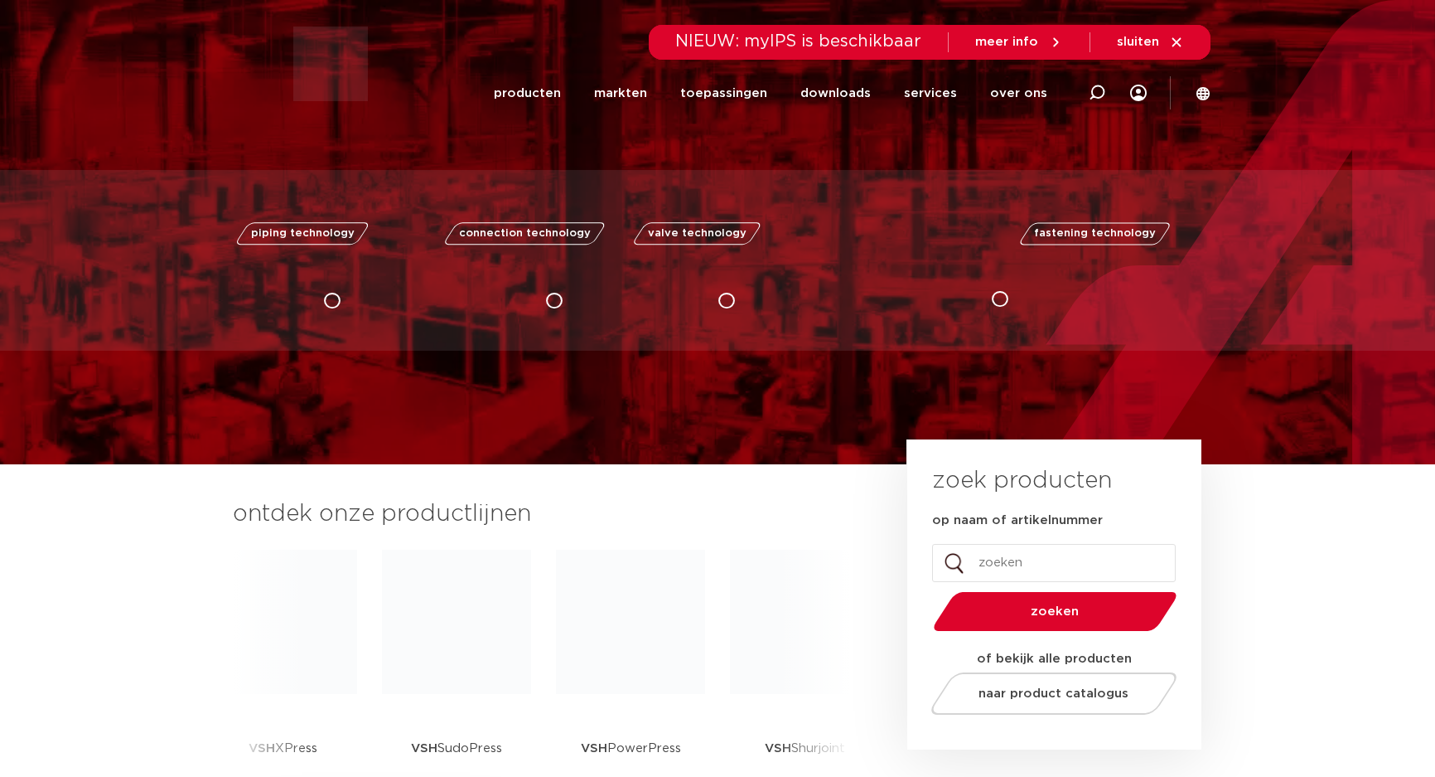 Image resolution: width=1435 pixels, height=777 pixels. What do you see at coordinates (542, 514) in the screenshot?
I see `h3: ontdek onze productlijnen` at bounding box center [542, 514].